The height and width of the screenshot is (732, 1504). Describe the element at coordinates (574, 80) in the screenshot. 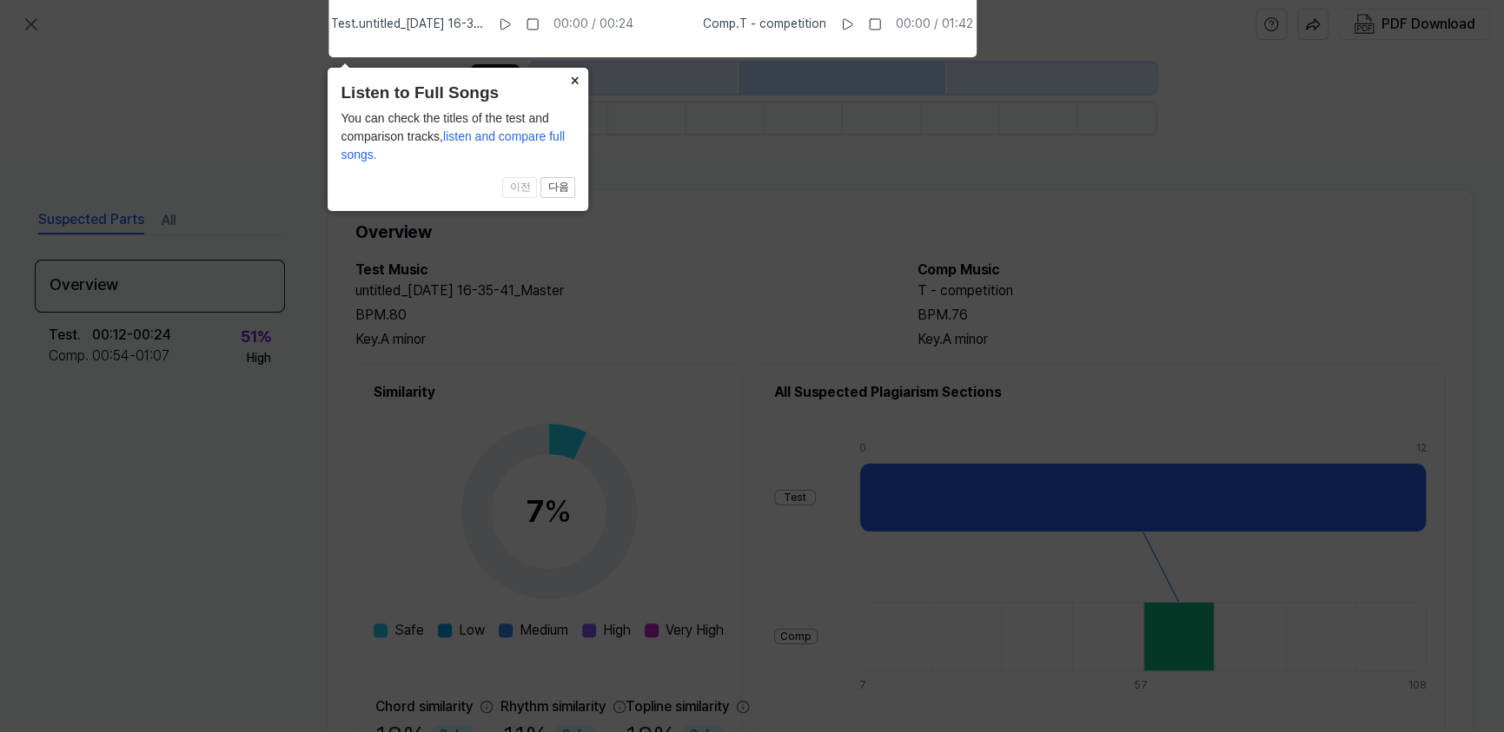

I see `button: Close` at that location.